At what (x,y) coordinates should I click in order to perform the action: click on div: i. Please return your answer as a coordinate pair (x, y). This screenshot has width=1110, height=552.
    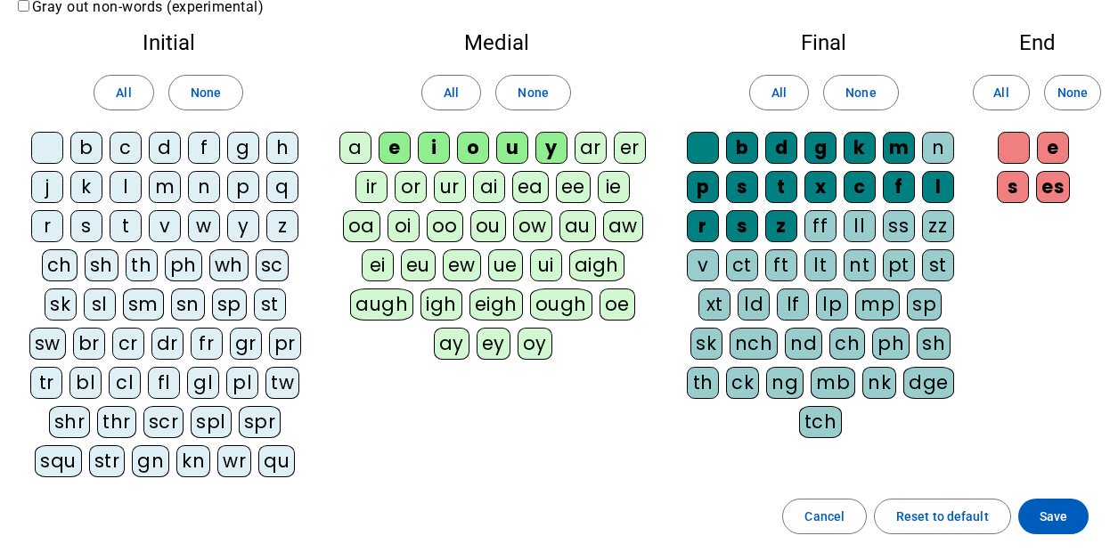
    Looking at the image, I should click on (434, 148).